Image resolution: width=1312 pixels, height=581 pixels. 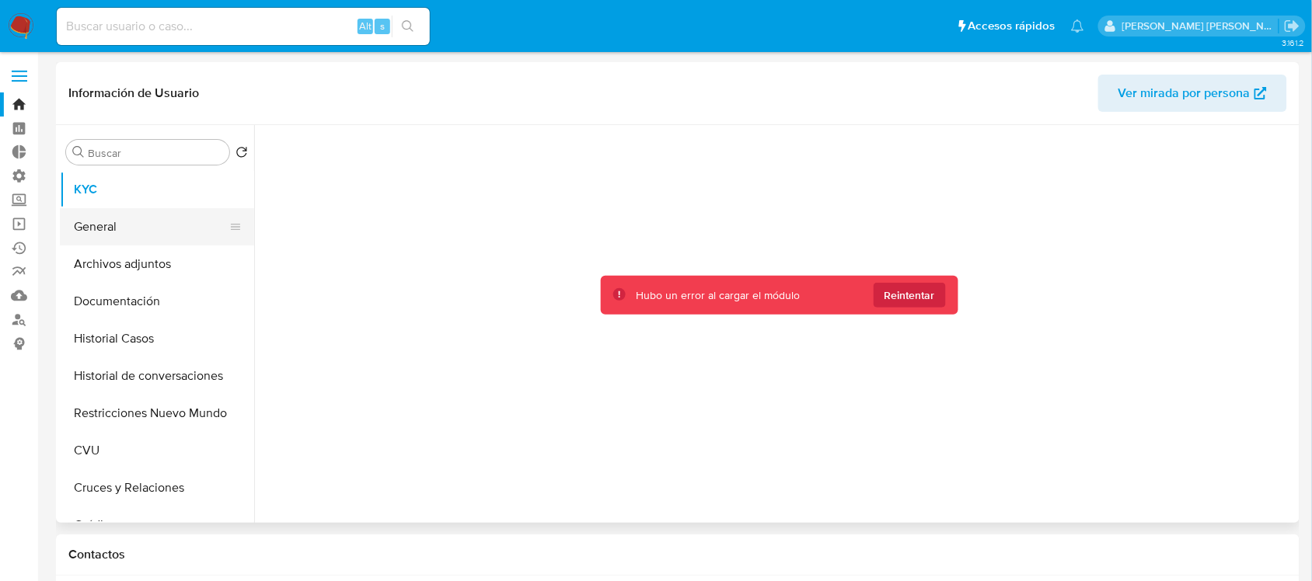 I want to click on button: CVU, so click(x=157, y=451).